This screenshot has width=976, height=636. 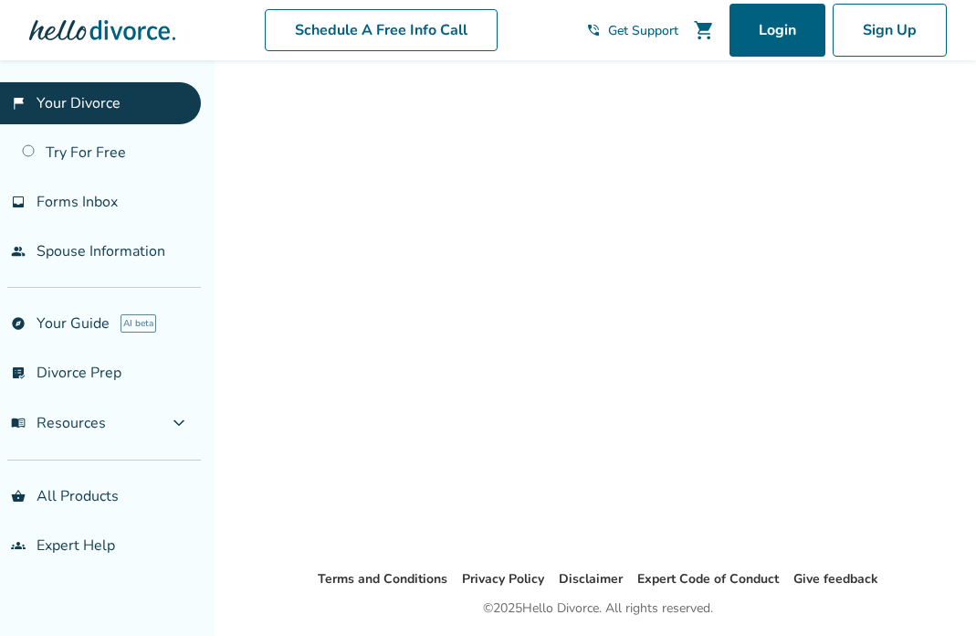 I want to click on span: flag_2, so click(x=18, y=103).